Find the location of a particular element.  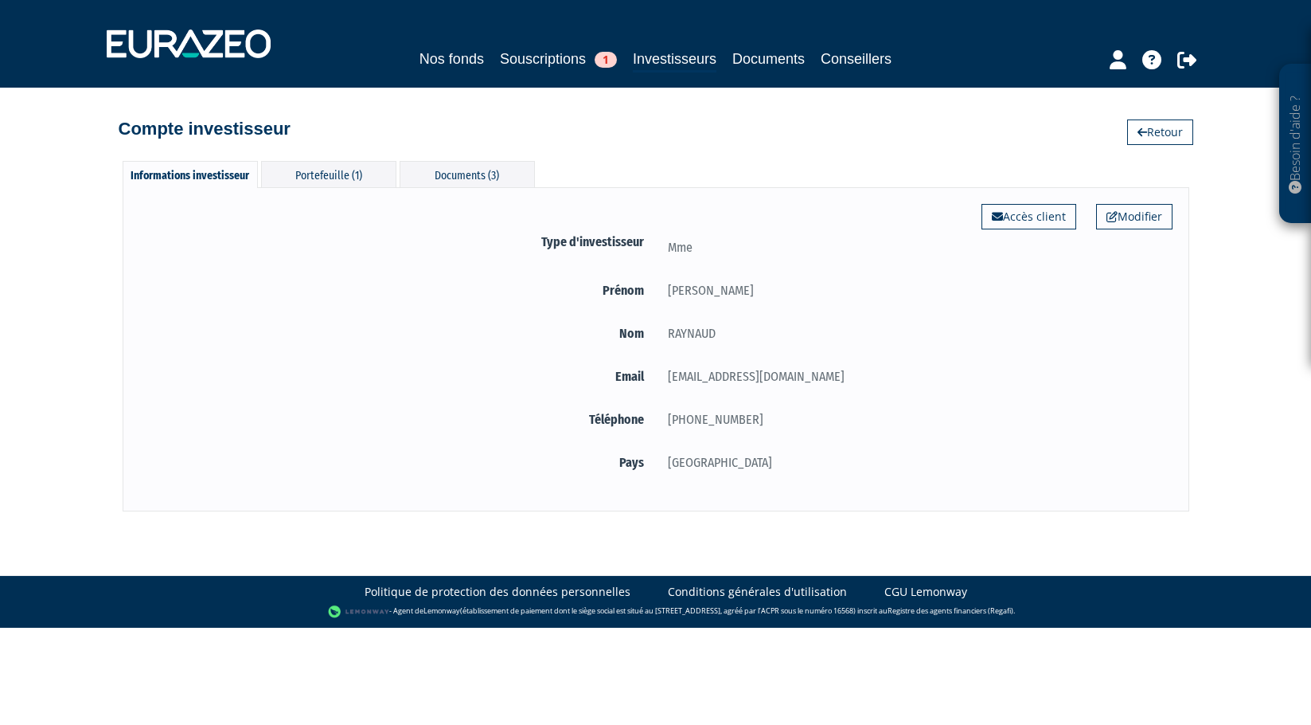

label: Téléphone is located at coordinates (397, 419).